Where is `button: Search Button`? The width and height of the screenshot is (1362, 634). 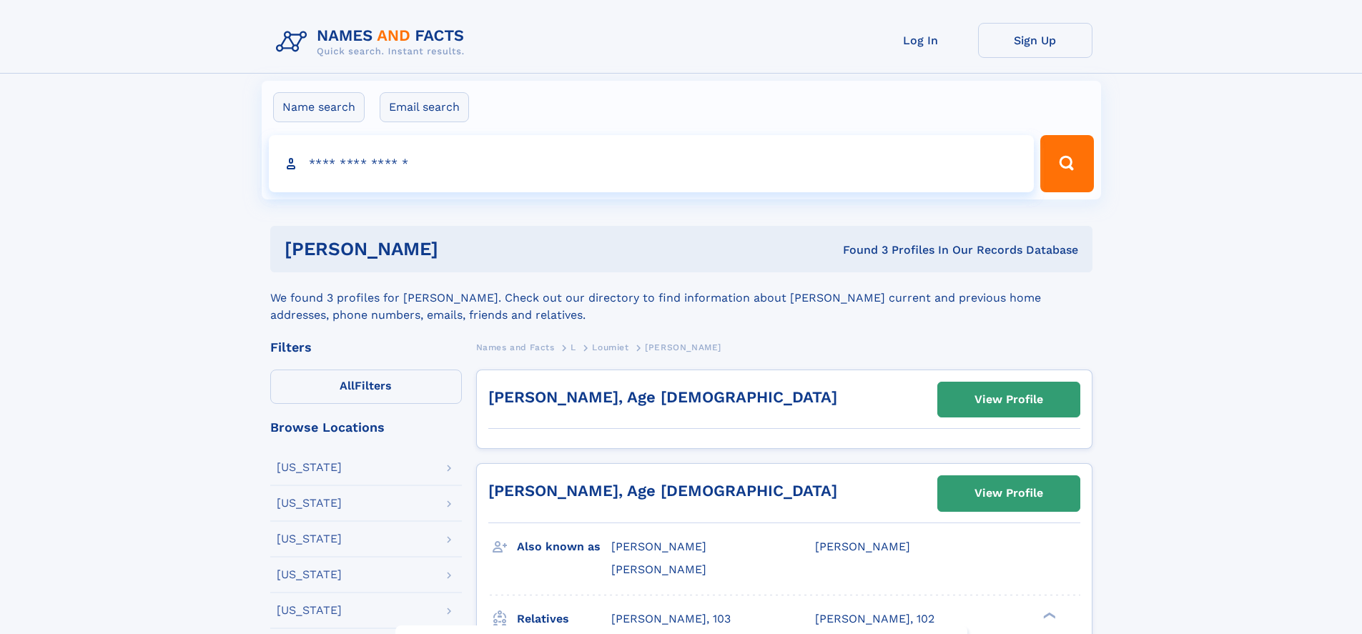
button: Search Button is located at coordinates (1067, 164).